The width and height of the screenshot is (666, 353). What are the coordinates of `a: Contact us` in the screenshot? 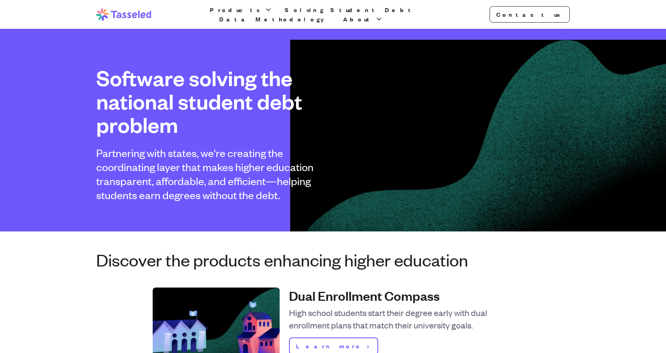 It's located at (530, 14).